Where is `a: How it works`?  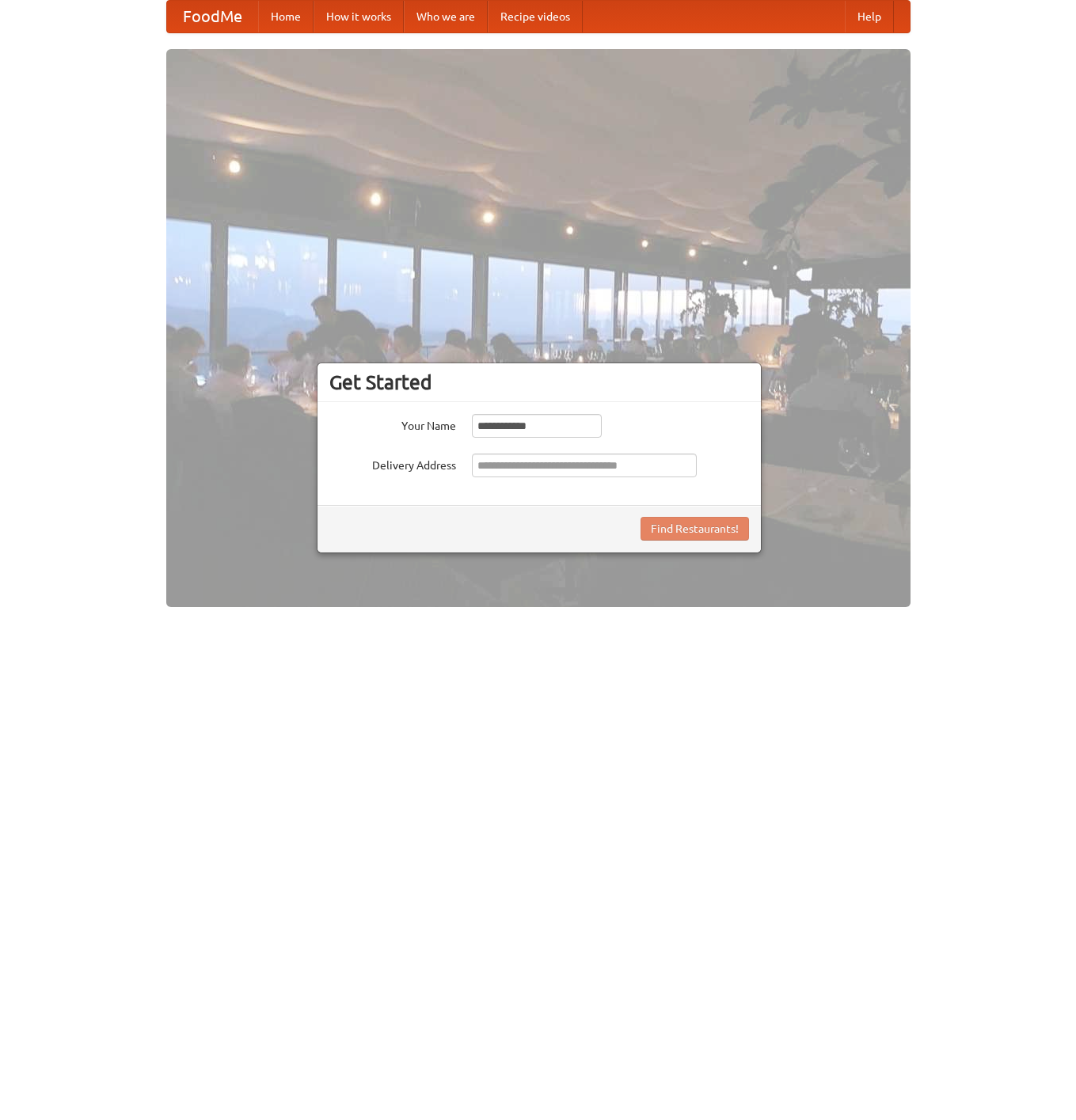 a: How it works is located at coordinates (358, 17).